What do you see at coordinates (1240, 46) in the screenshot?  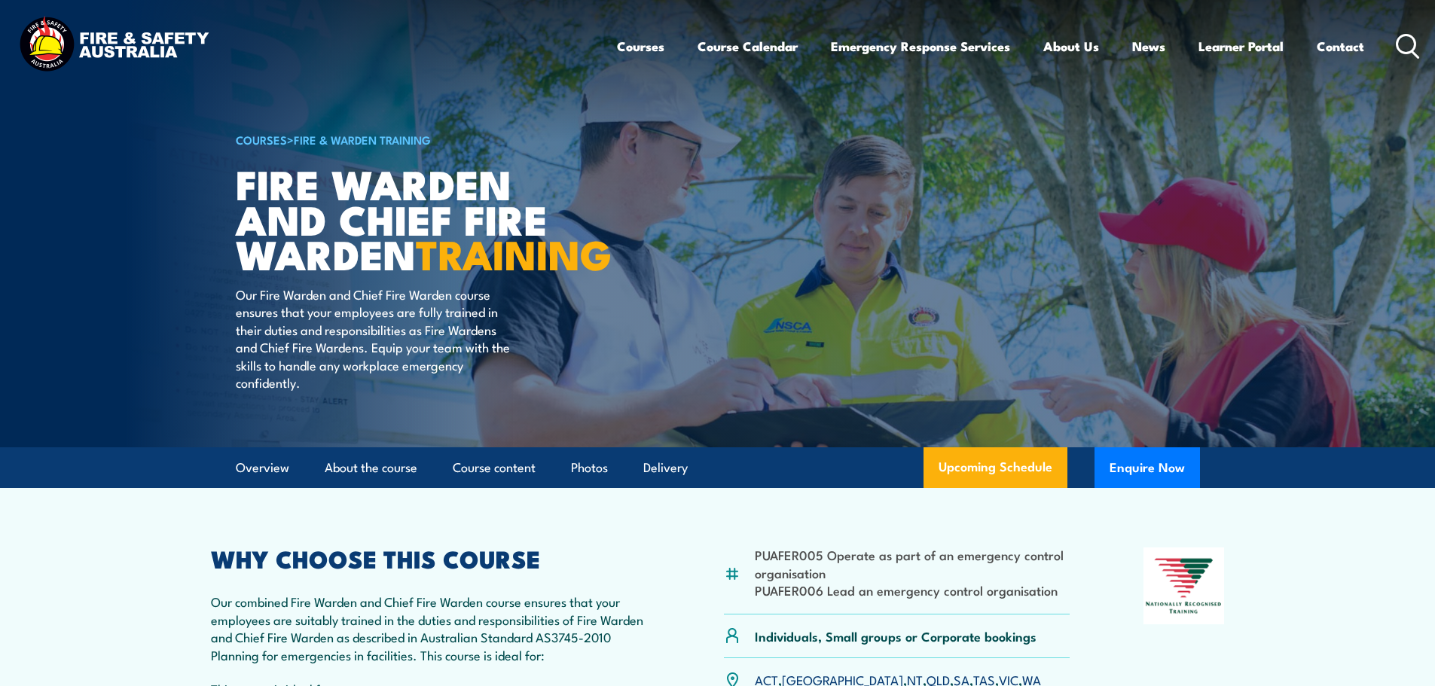 I see `a: Learner Portal` at bounding box center [1240, 46].